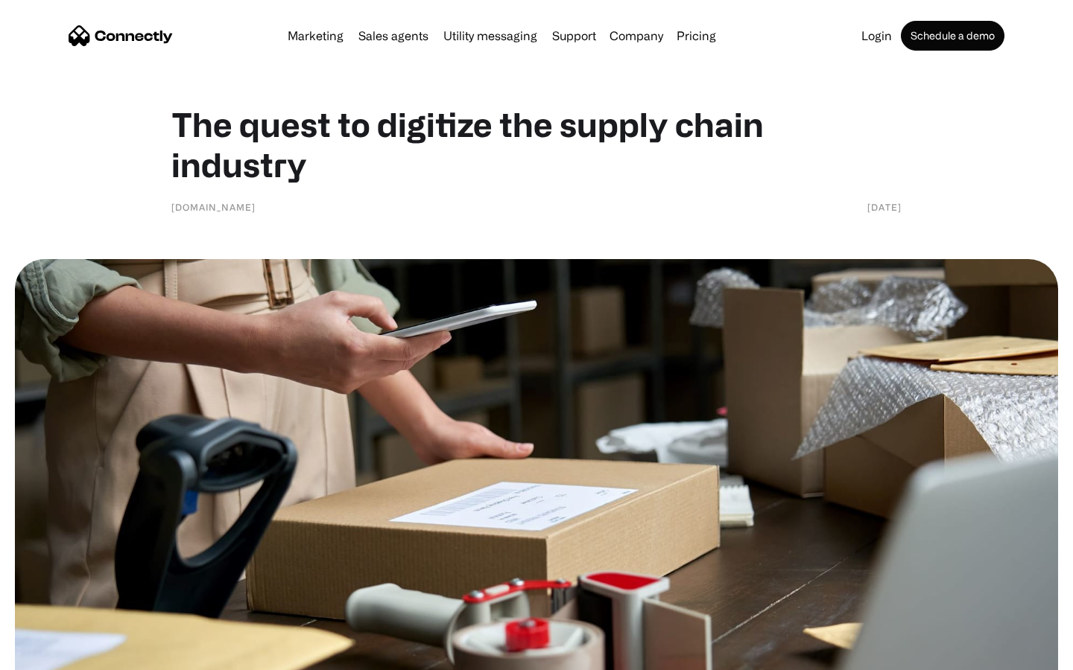 Image resolution: width=1073 pixels, height=670 pixels. I want to click on a: Support, so click(574, 36).